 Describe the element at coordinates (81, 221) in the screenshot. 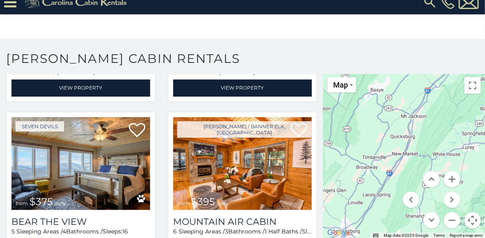

I see `a: Bear The View` at that location.